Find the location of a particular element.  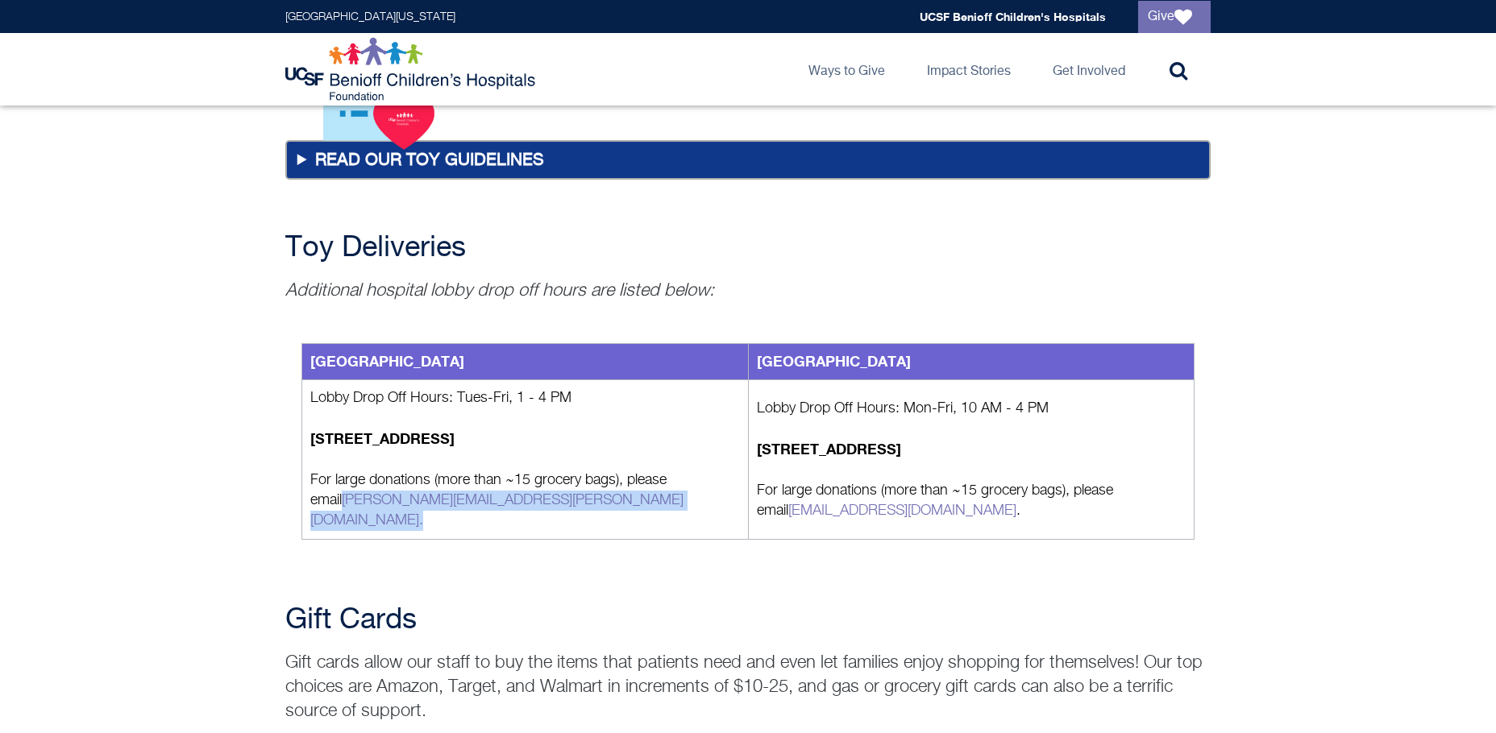

summary: READ OUR TOY GUIDELINES is located at coordinates (748, 160).